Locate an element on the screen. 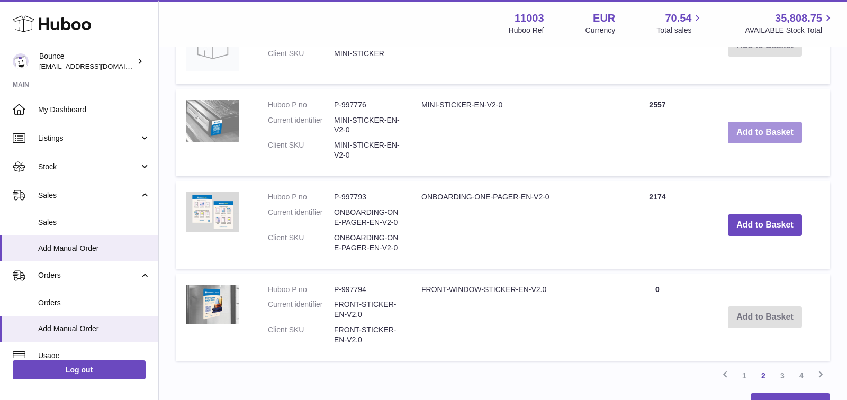 Image resolution: width=847 pixels, height=400 pixels. dd: MINI-STICKER is located at coordinates (367, 53).